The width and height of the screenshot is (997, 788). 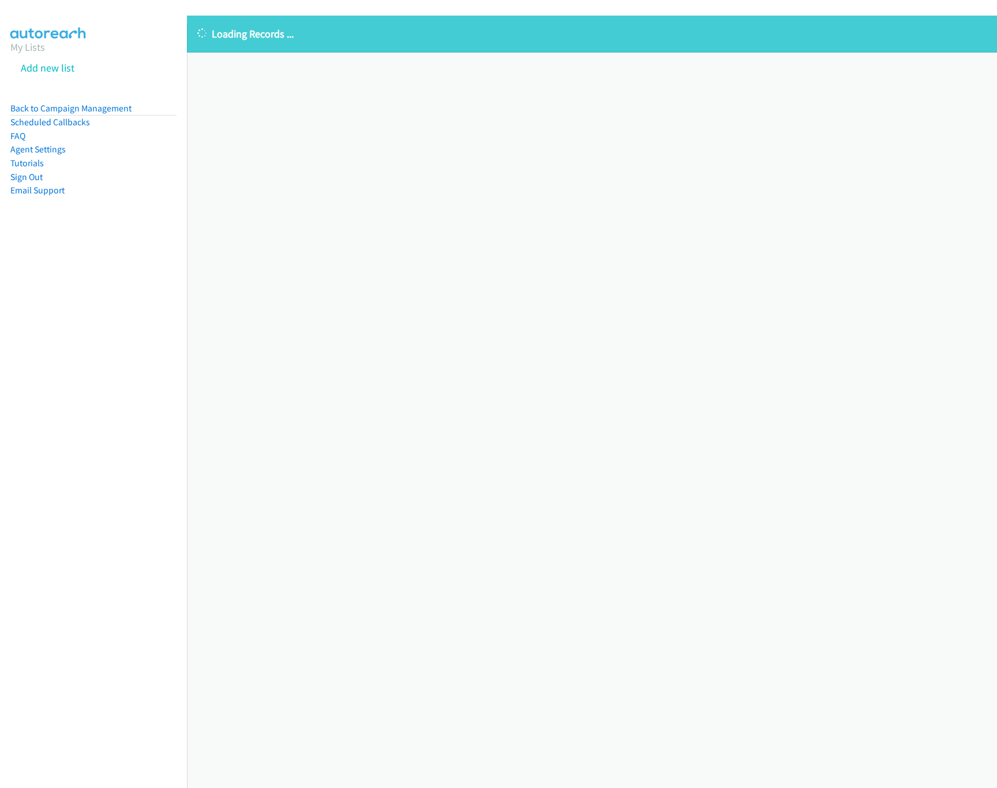 I want to click on a: Tutorials, so click(x=27, y=163).